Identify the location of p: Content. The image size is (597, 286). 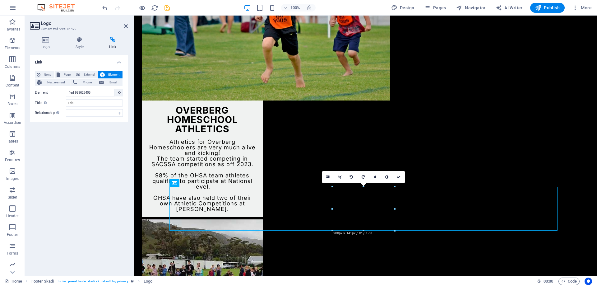
(12, 85).